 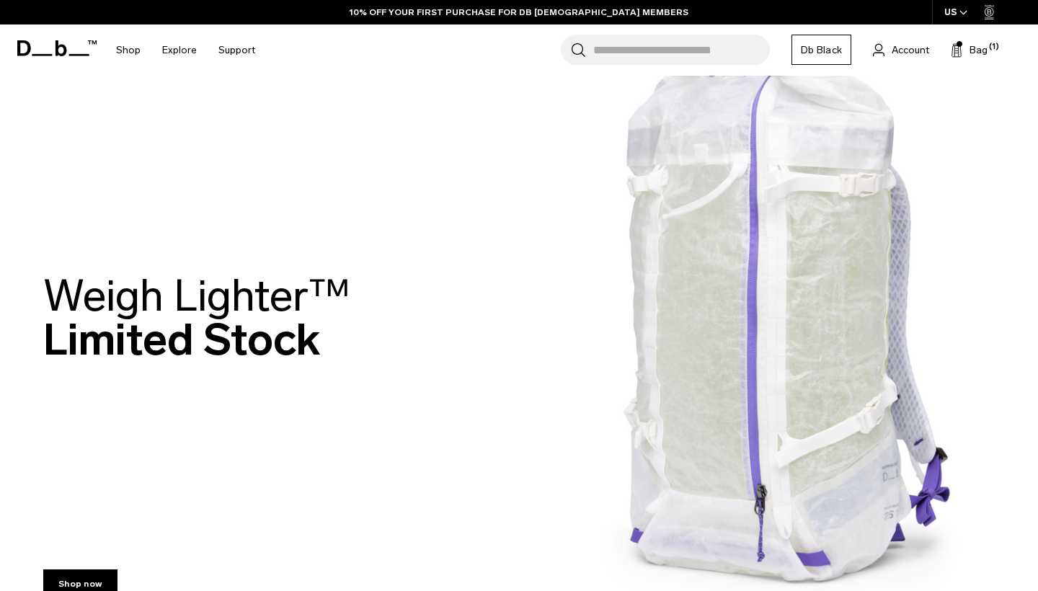 What do you see at coordinates (911, 50) in the screenshot?
I see `span: Account` at bounding box center [911, 50].